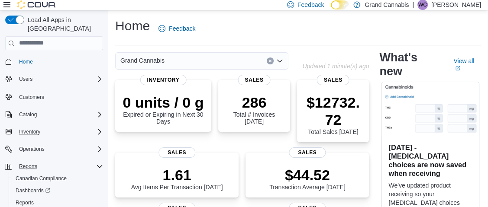 The height and width of the screenshot is (207, 488). Describe the element at coordinates (280, 61) in the screenshot. I see `button: Open list of options` at that location.